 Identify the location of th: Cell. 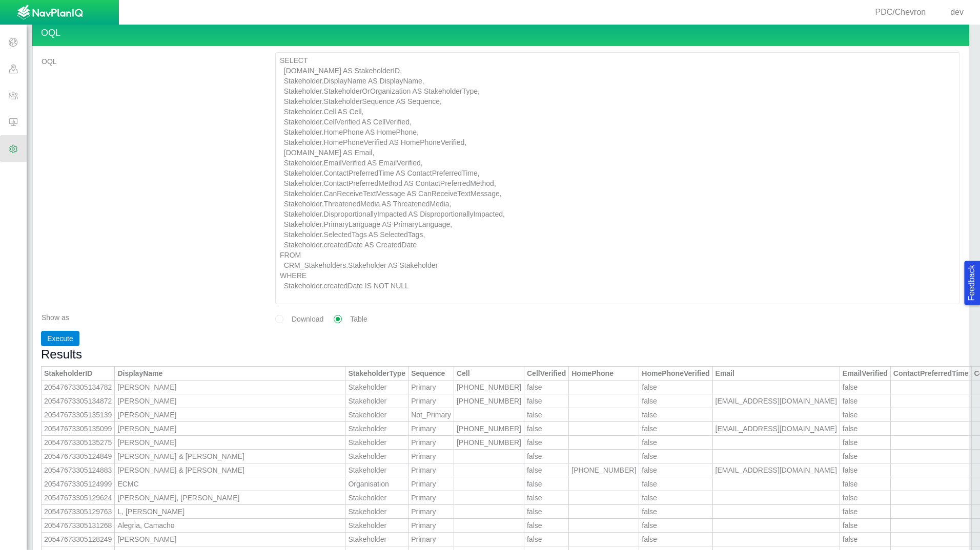
(488, 373).